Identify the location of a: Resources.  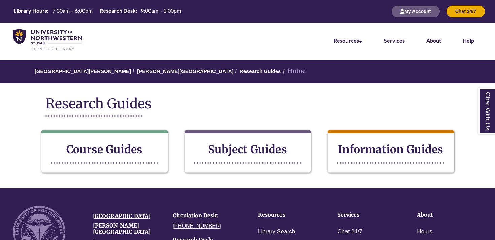
(348, 40).